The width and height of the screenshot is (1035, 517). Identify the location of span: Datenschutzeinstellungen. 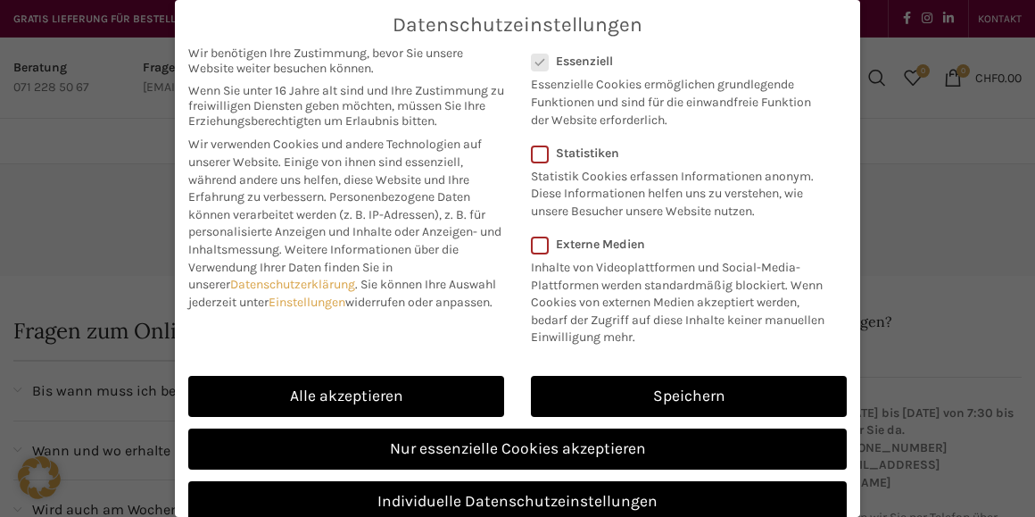
(518, 25).